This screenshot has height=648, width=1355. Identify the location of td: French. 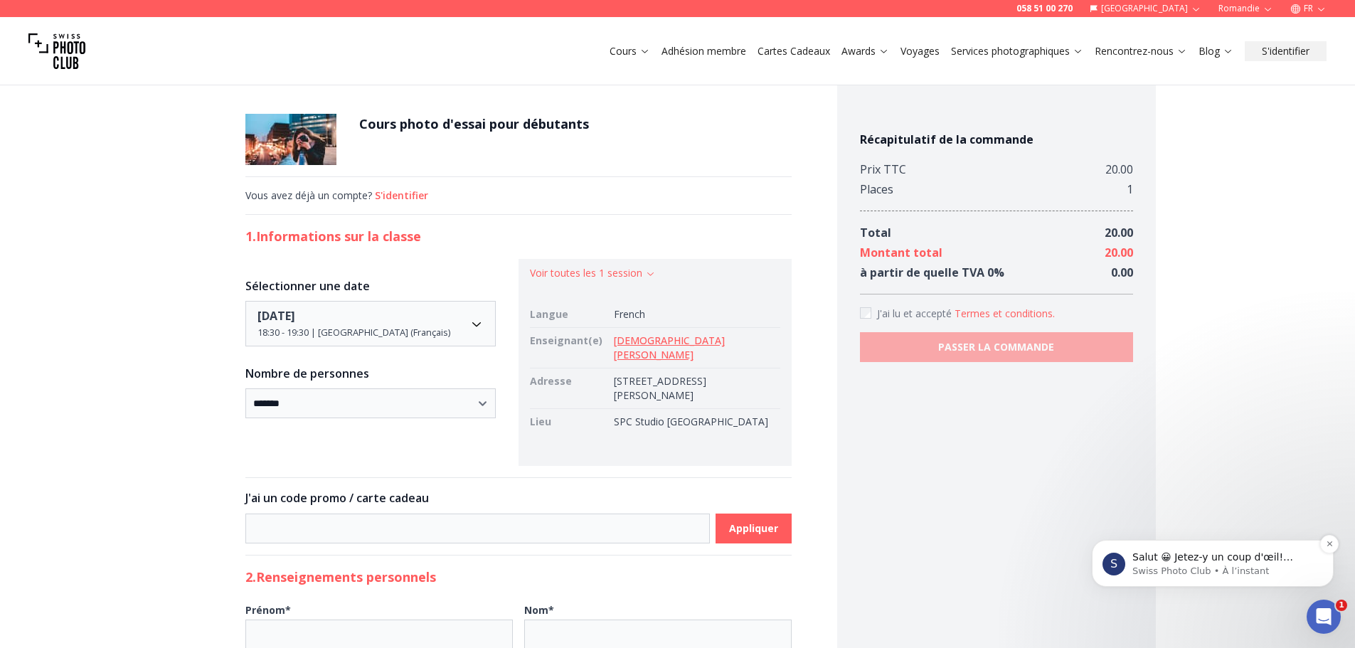
(694, 314).